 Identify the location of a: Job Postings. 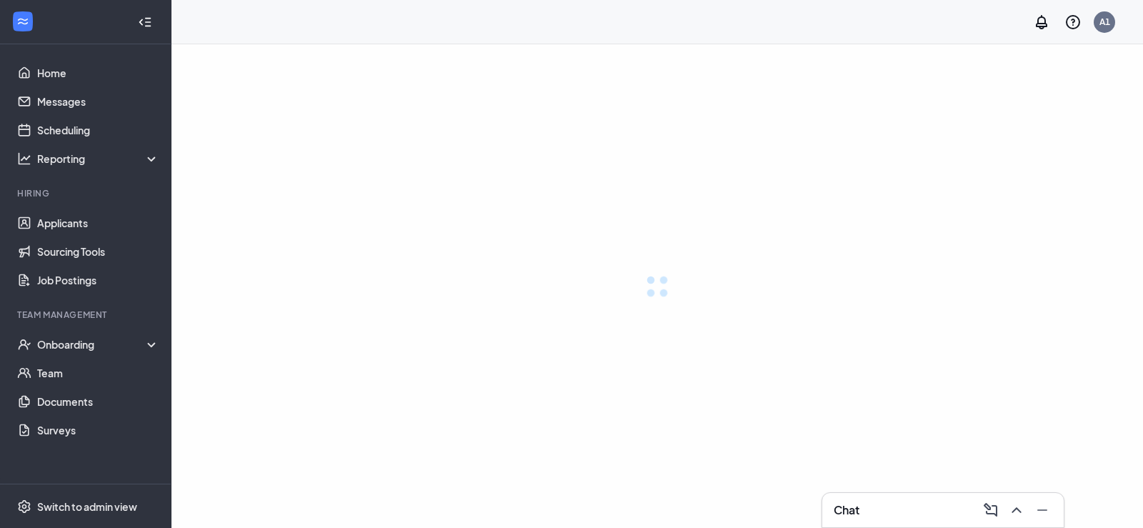
(98, 280).